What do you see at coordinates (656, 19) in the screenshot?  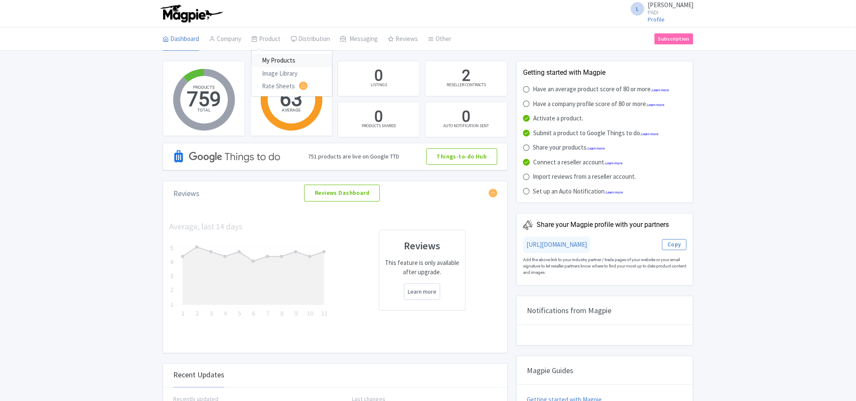 I see `a: Profile` at bounding box center [656, 19].